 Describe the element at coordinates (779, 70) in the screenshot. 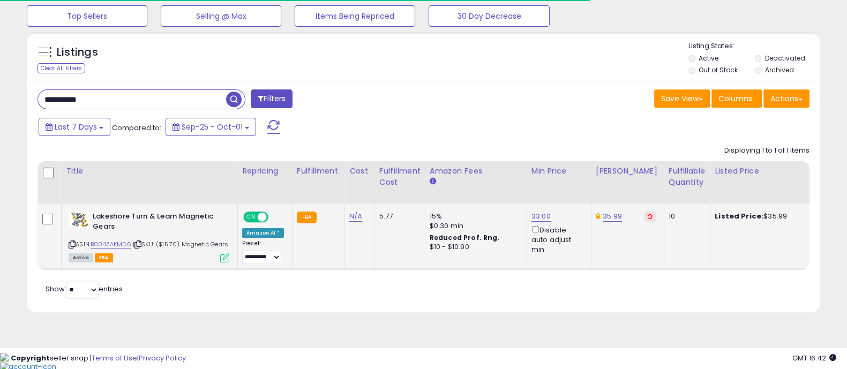

I see `label: Archived` at that location.